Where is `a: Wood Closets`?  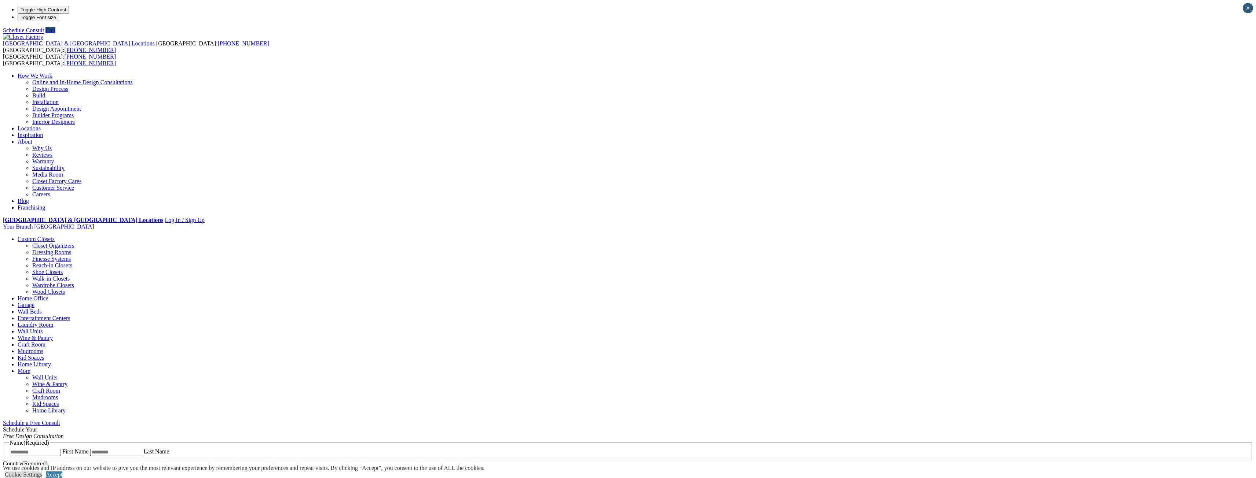 a: Wood Closets is located at coordinates (48, 292).